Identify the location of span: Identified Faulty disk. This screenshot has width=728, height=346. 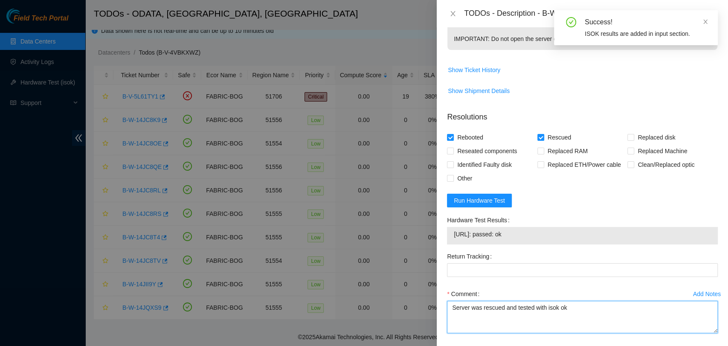
(484, 165).